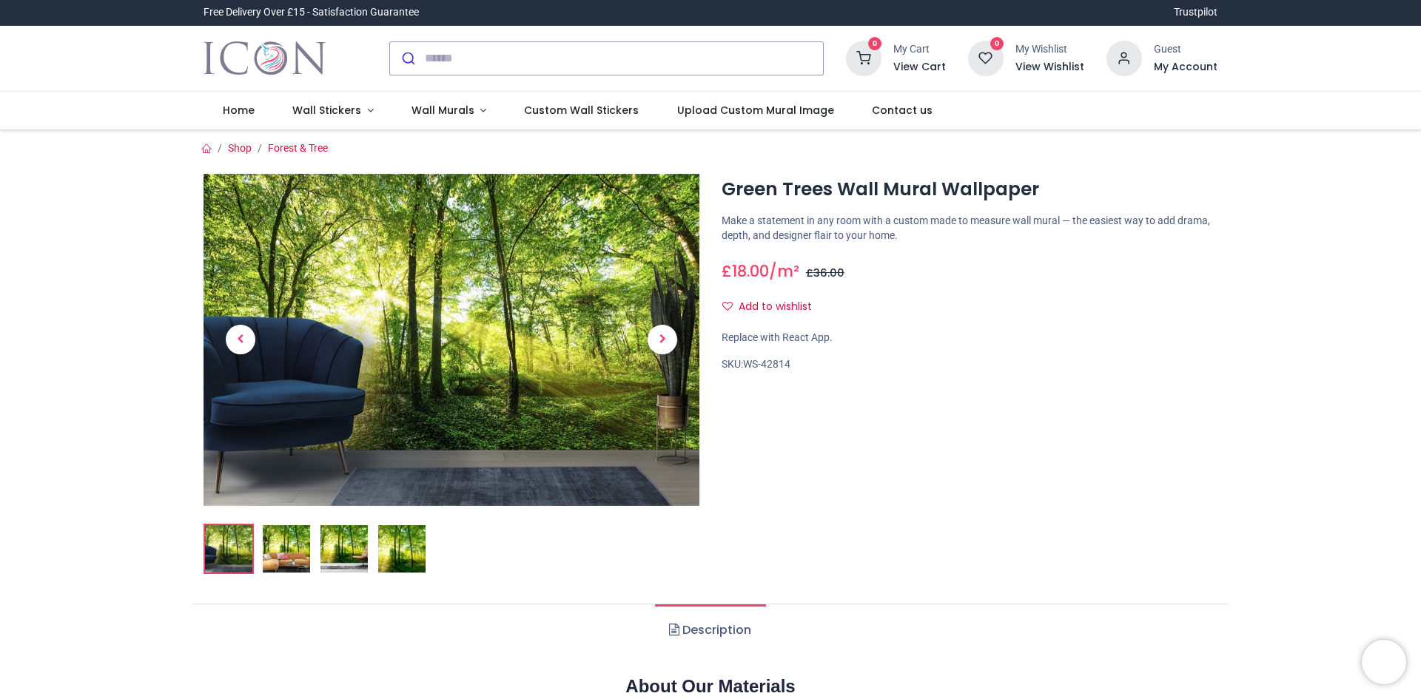 The width and height of the screenshot is (1421, 699). What do you see at coordinates (402, 549) in the screenshot?
I see `img: WS-42814-04` at bounding box center [402, 549].